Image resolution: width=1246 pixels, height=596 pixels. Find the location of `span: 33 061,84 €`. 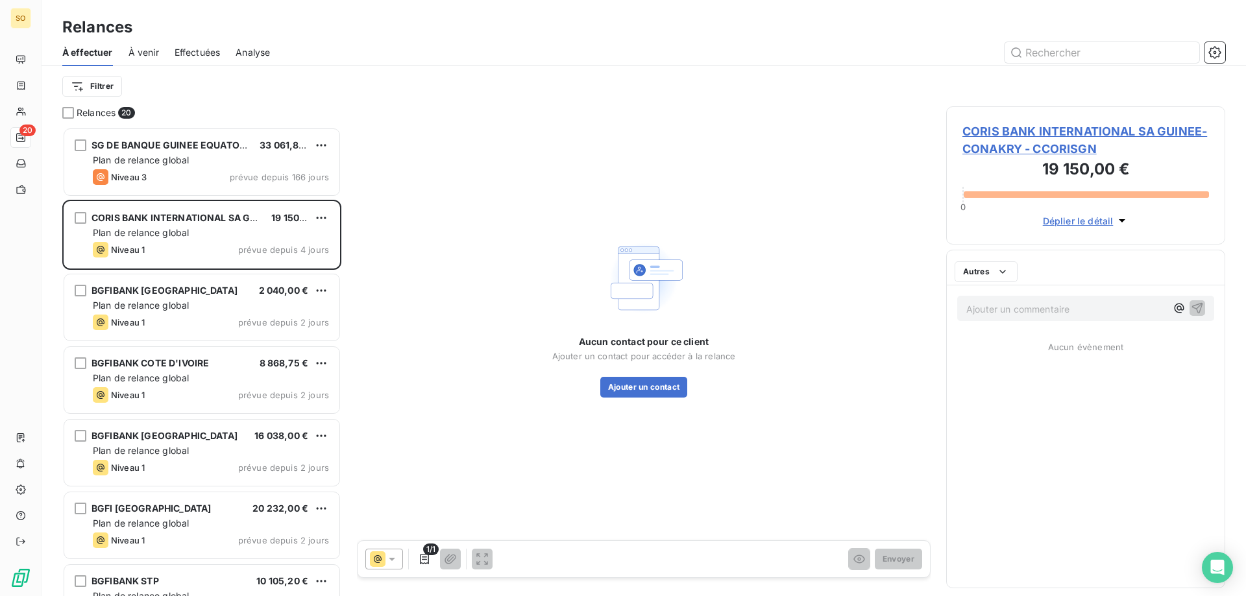

span: 33 061,84 € is located at coordinates (286, 145).